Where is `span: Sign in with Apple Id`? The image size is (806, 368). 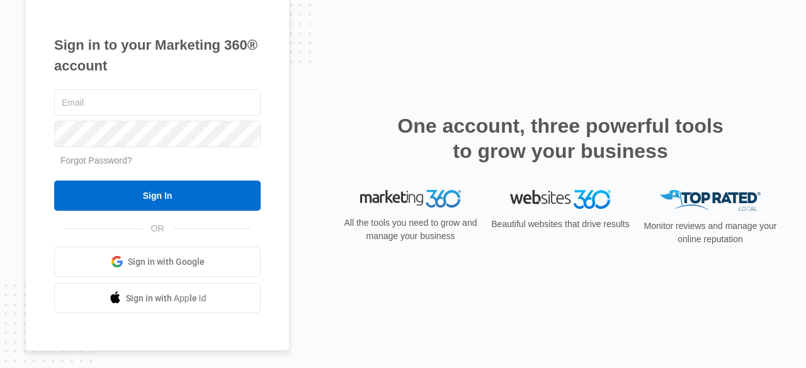
span: Sign in with Apple Id is located at coordinates (166, 298).